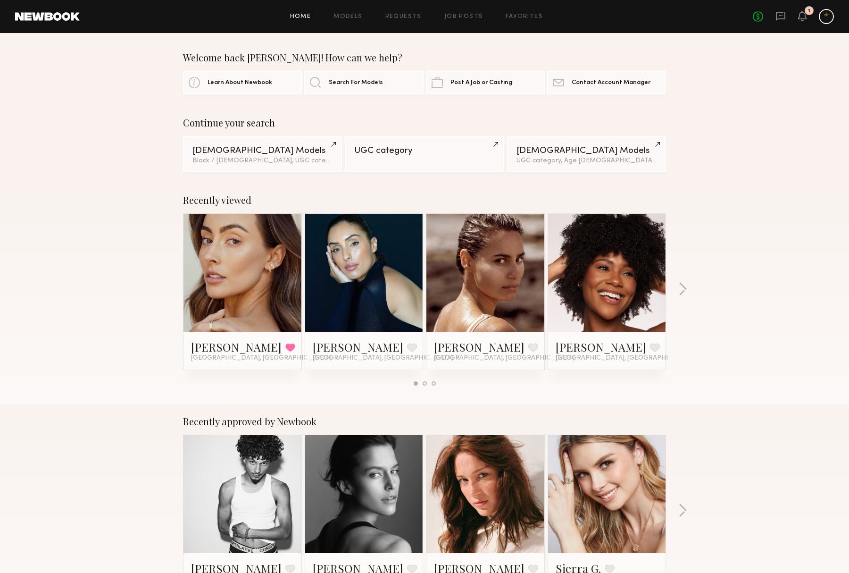 The image size is (849, 573). I want to click on a: Search For Models, so click(364, 83).